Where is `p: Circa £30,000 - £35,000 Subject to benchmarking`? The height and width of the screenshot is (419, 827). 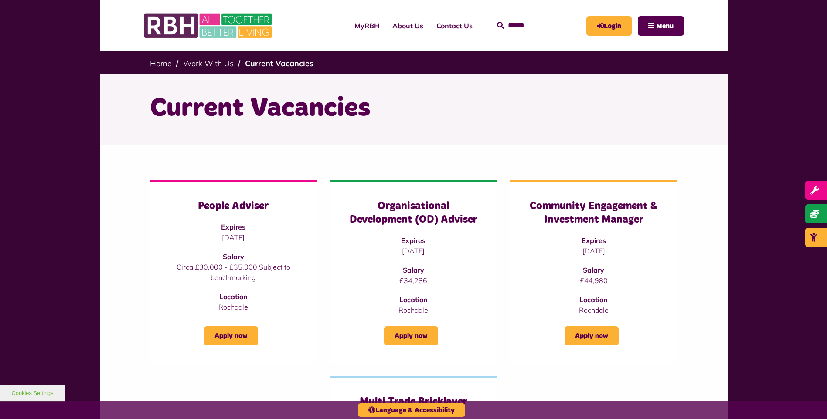
p: Circa £30,000 - £35,000 Subject to benchmarking is located at coordinates (233, 272).